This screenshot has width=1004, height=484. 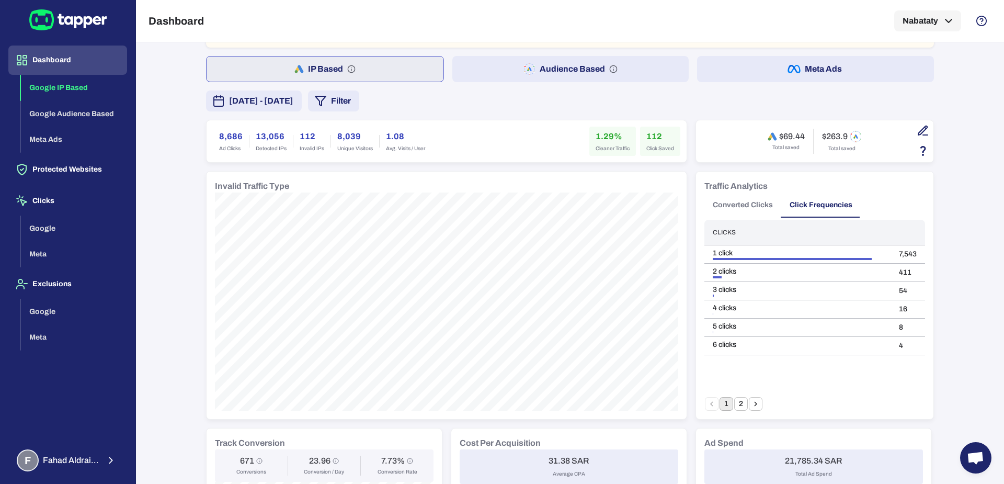 What do you see at coordinates (798, 345) in the screenshot?
I see `div: 6 clicks` at bounding box center [798, 345].